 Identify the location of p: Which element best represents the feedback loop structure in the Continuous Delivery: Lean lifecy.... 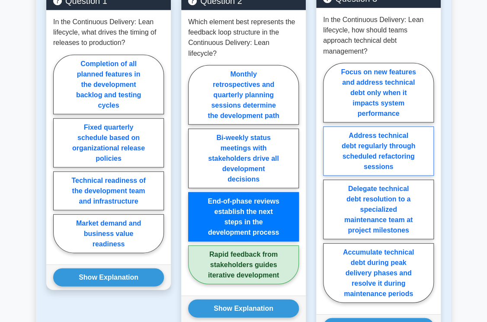
(244, 38).